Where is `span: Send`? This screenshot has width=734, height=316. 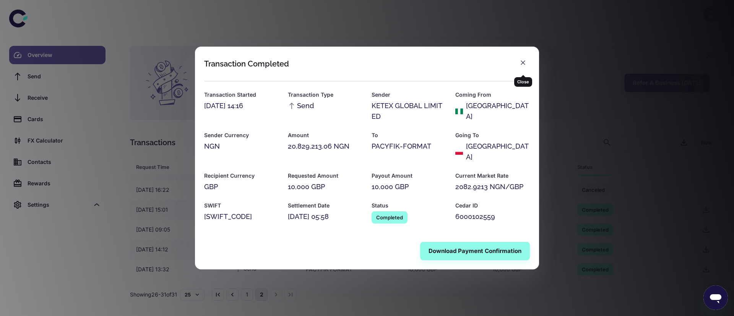
span: Send is located at coordinates (301, 106).